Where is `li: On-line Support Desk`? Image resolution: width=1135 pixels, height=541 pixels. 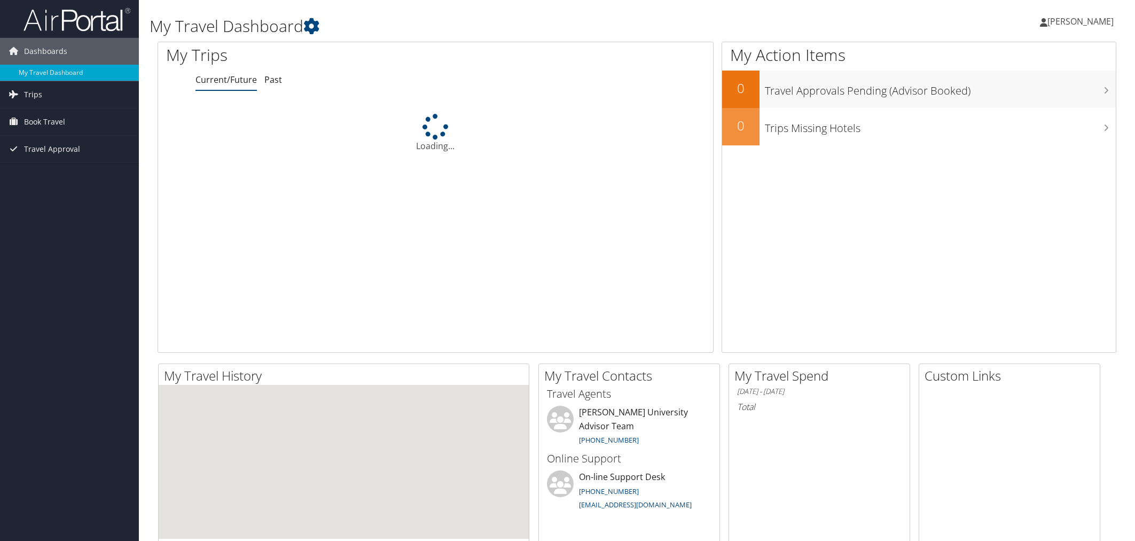 li: On-line Support Desk is located at coordinates (629, 492).